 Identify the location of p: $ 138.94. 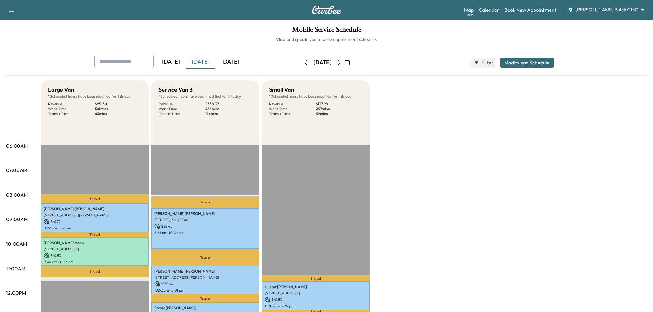
(205, 284).